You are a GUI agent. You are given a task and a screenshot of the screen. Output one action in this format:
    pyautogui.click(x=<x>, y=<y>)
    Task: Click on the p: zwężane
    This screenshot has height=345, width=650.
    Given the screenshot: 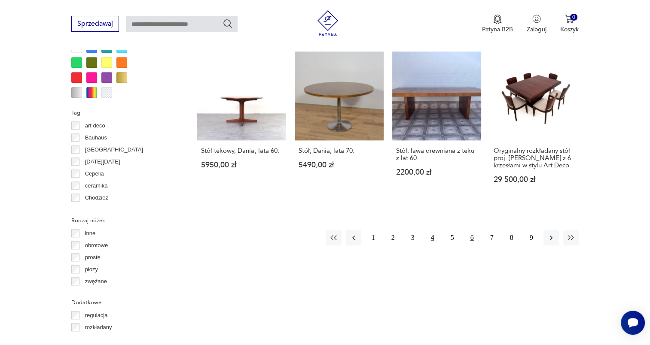 What is the action you would take?
    pyautogui.click(x=96, y=282)
    